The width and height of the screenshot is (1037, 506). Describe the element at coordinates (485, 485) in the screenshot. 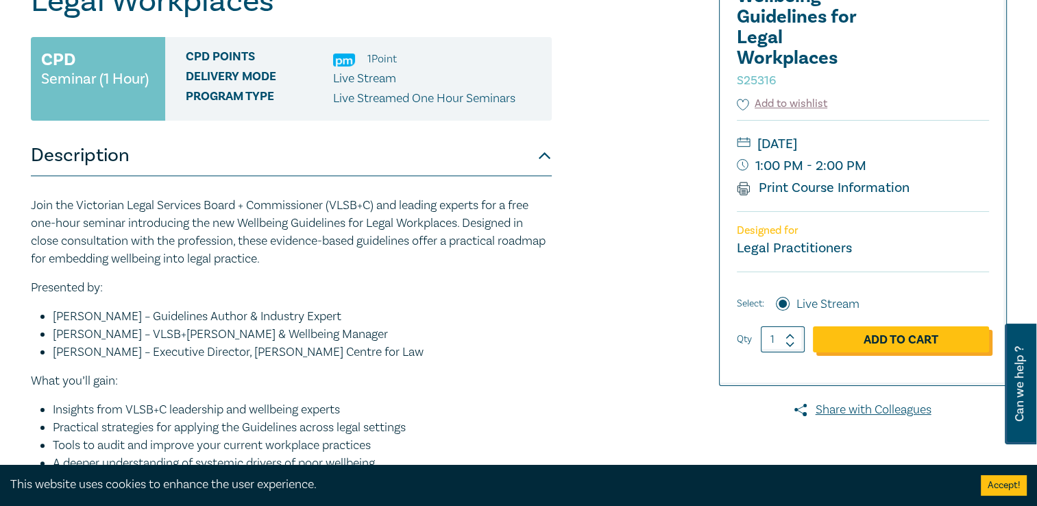

I see `div: This website uses cookies to enhance the user experience.` at that location.